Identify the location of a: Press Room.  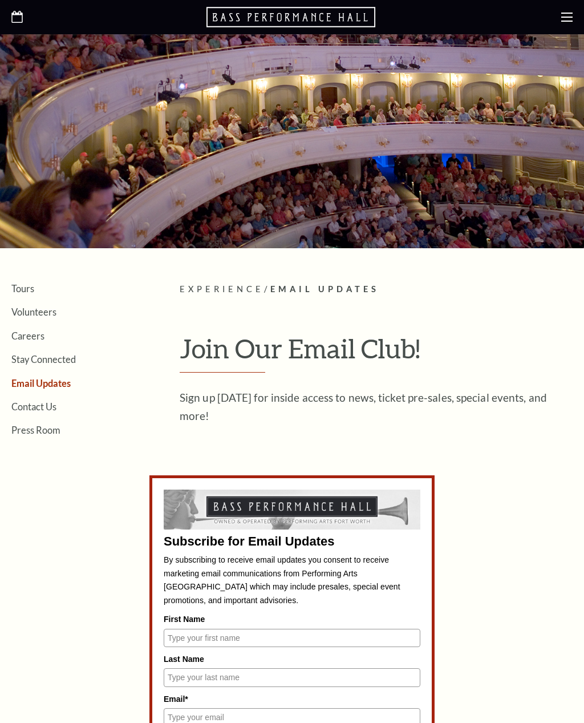
(35, 430).